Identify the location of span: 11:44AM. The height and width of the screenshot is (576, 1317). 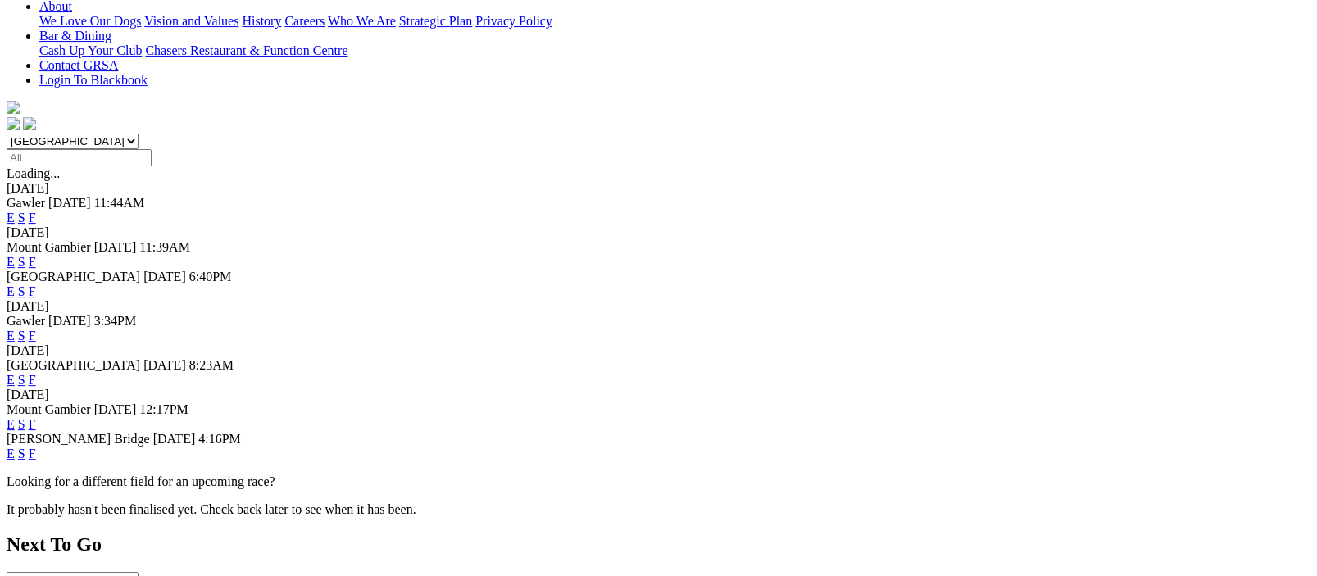
(120, 202).